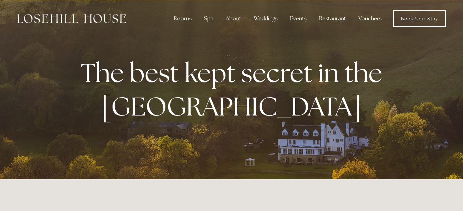 This screenshot has height=211, width=463. Describe the element at coordinates (420, 19) in the screenshot. I see `a: Book Your Stay` at that location.